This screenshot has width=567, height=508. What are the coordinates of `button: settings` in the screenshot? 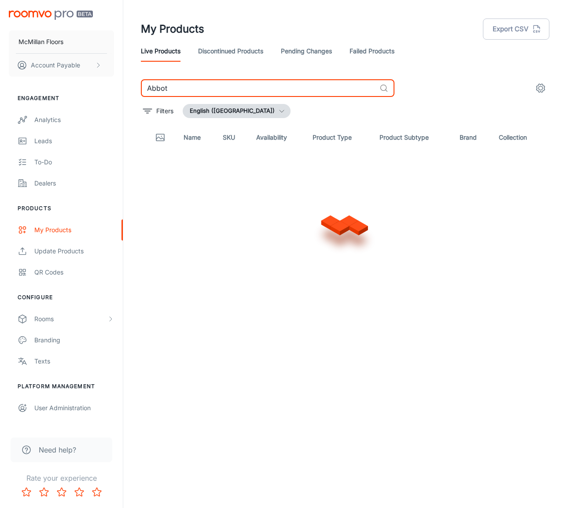 It's located at (541, 88).